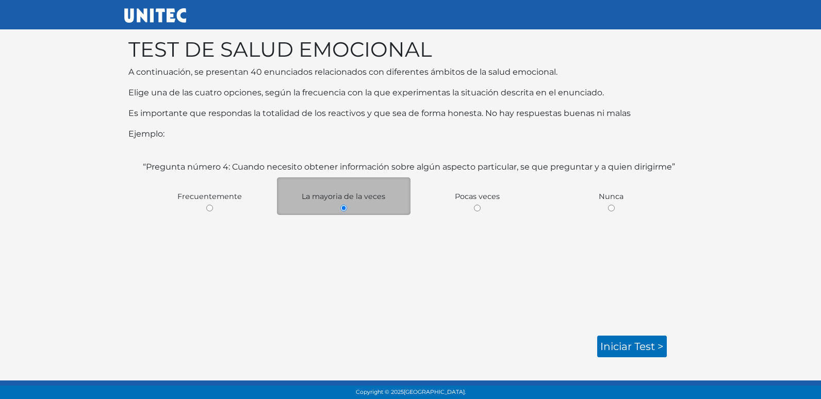  Describe the element at coordinates (409, 167) in the screenshot. I see `label: “Pregunta número 4: Cuando necesito obtener información sobre algún aspecto particular, se que pr...` at that location.